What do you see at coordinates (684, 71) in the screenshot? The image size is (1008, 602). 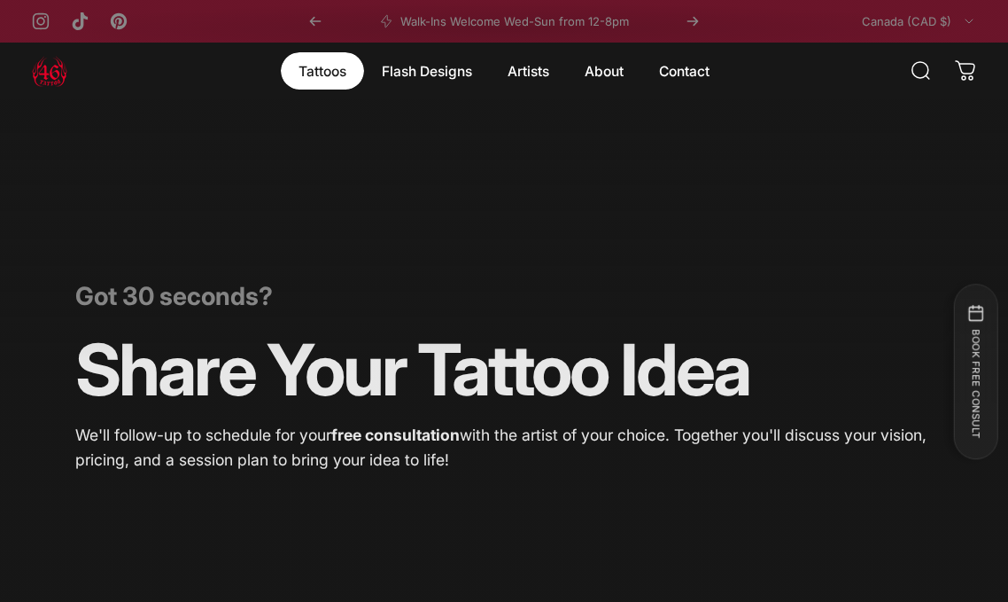 I see `a: Contact` at bounding box center [684, 71].